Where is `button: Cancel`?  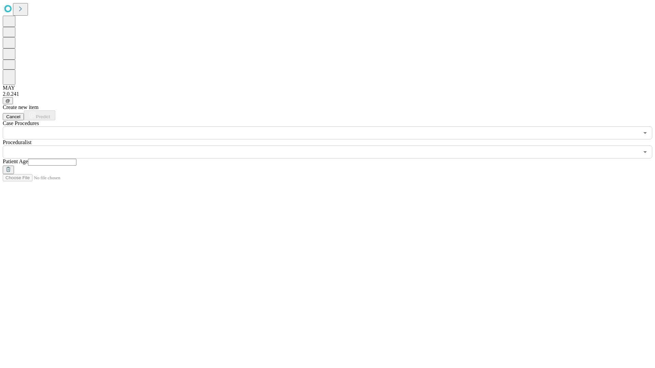
button: Cancel is located at coordinates (13, 117).